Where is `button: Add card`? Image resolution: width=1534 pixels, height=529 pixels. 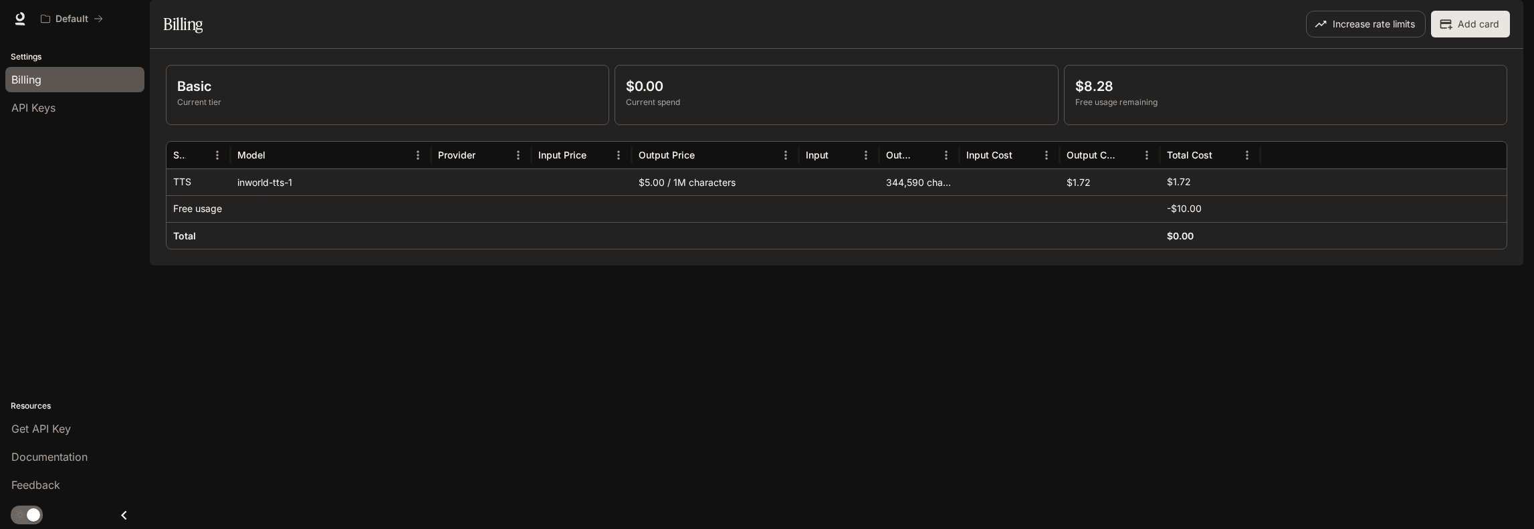 button: Add card is located at coordinates (1470, 24).